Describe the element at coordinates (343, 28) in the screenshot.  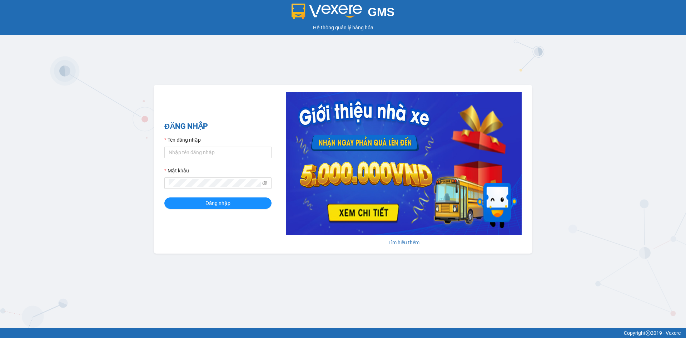
I see `div: Hệ thống quản lý hàng hóa` at that location.